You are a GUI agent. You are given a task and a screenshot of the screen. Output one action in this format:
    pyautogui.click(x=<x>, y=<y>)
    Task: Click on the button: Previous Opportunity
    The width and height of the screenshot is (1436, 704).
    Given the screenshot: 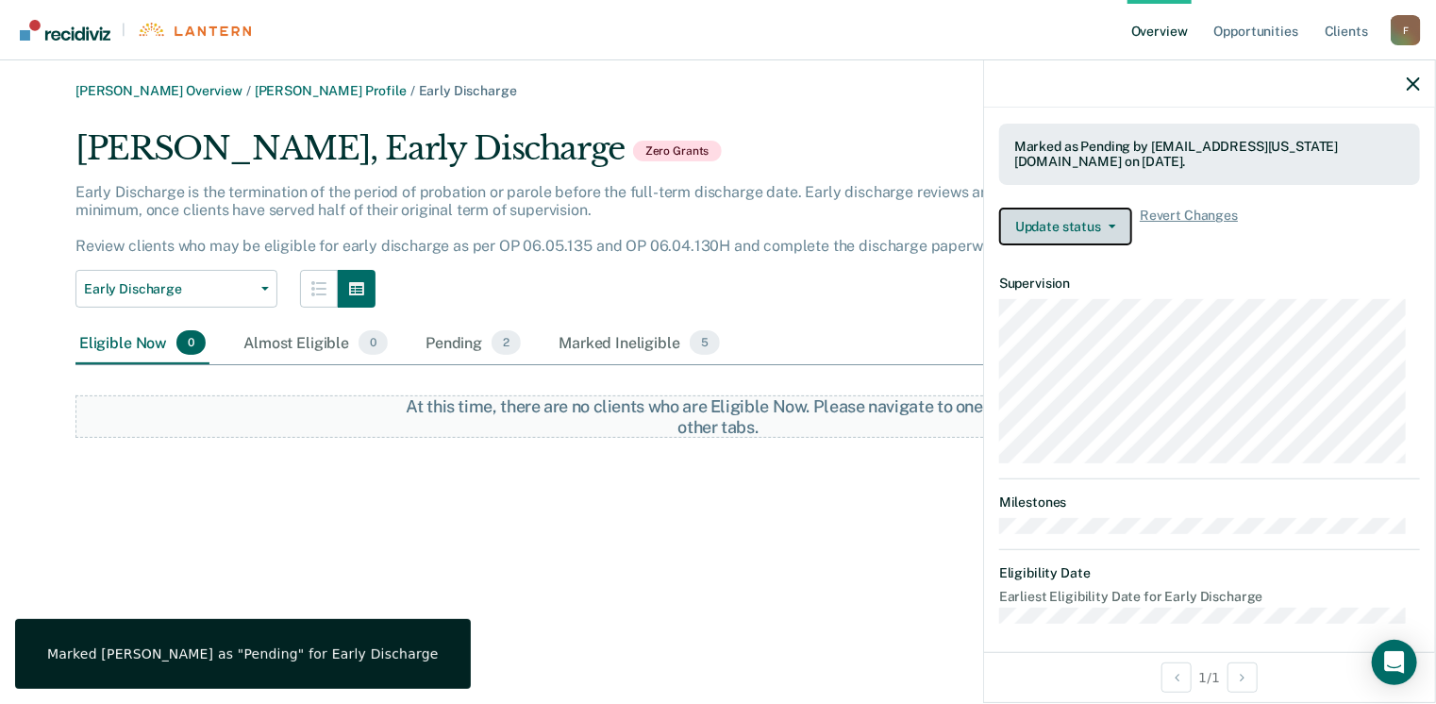 What is the action you would take?
    pyautogui.click(x=1176, y=677)
    